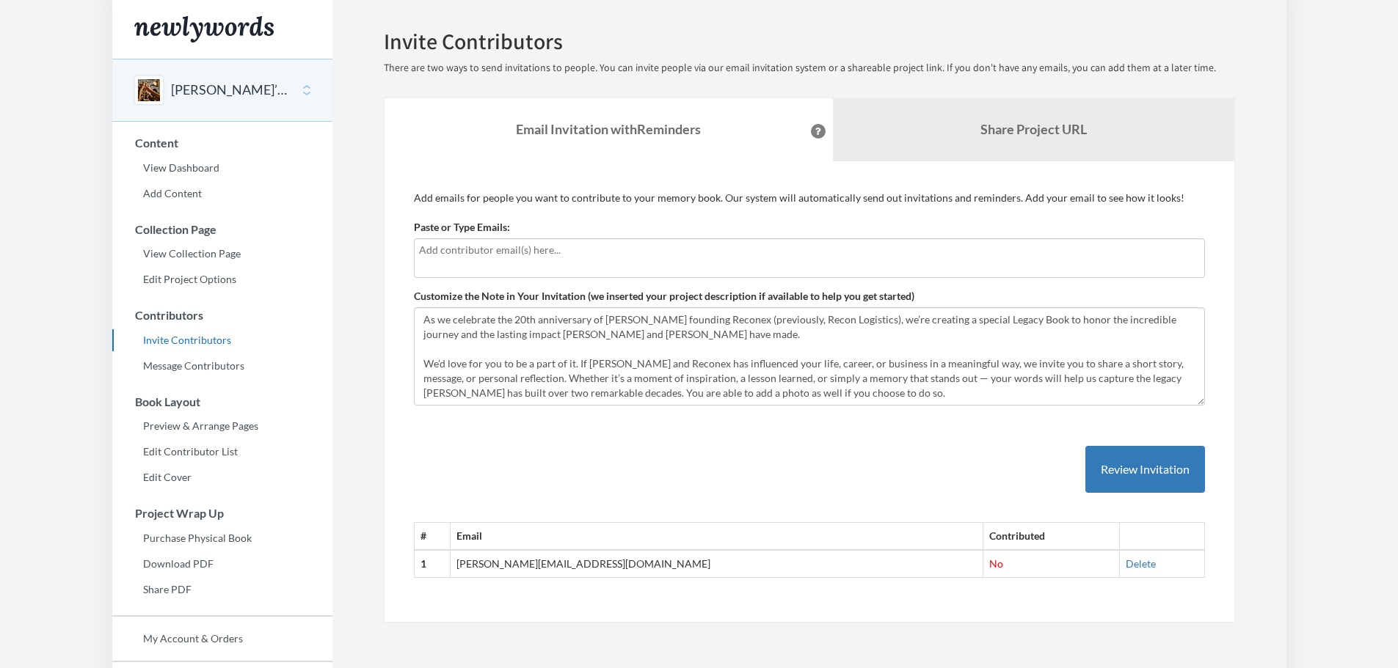 The height and width of the screenshot is (668, 1398). What do you see at coordinates (222, 254) in the screenshot?
I see `a: View Collection Page` at bounding box center [222, 254].